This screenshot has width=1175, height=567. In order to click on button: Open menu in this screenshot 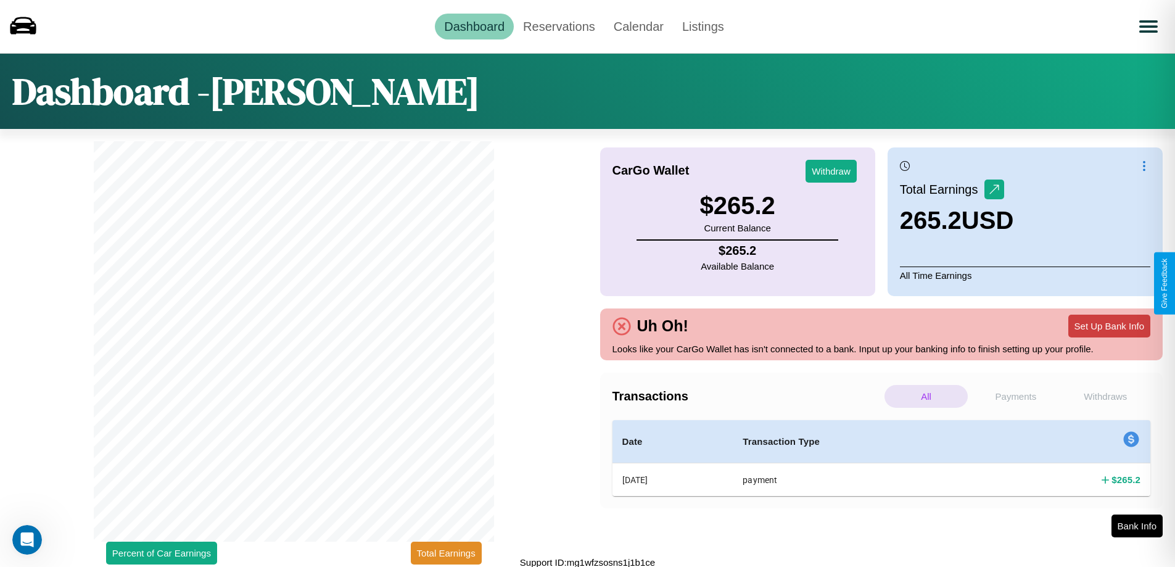, I will do `click(1148, 27)`.